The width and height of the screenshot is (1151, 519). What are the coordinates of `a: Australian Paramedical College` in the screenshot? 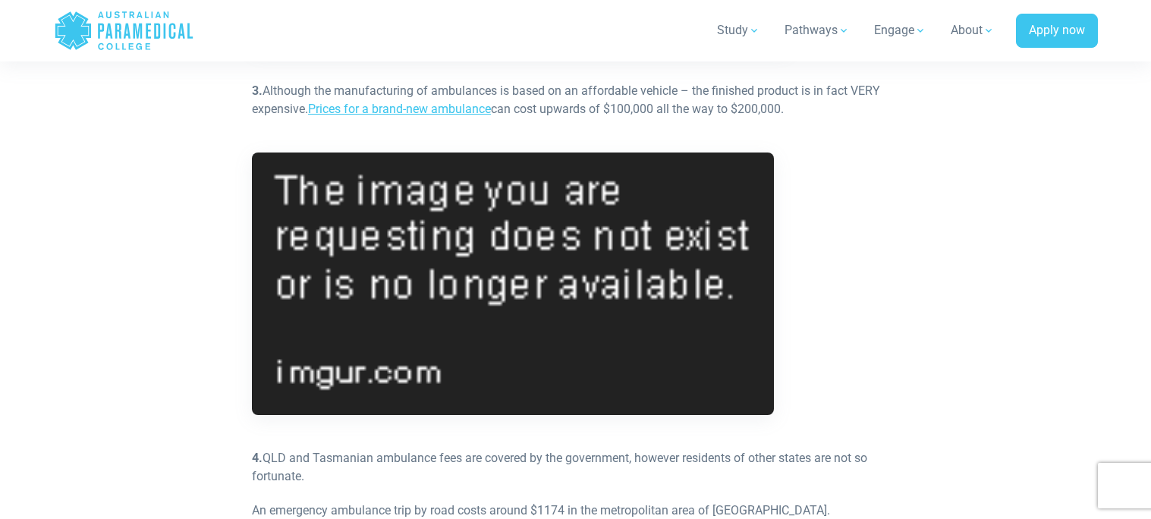 It's located at (124, 30).